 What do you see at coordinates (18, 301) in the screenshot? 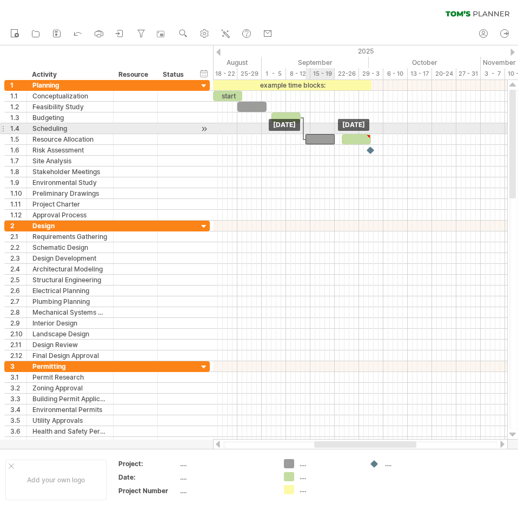
I see `div: 2.7` at bounding box center [18, 301].